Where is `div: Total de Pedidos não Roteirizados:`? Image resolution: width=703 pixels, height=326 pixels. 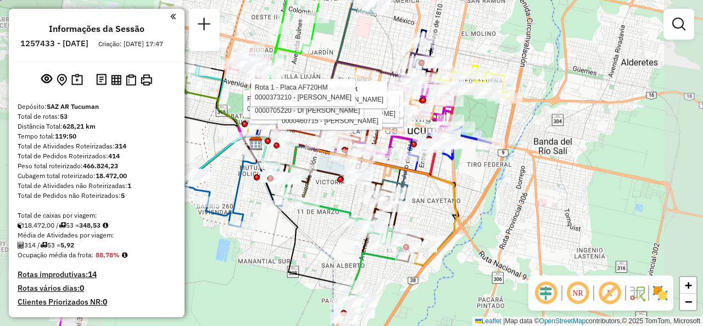 div: Total de Pedidos não Roteirizados: is located at coordinates (97, 196).